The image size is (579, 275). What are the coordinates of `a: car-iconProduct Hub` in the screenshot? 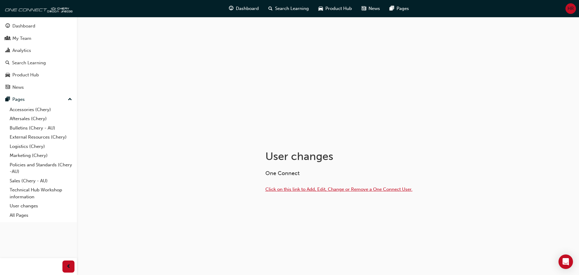 It's located at (335, 8).